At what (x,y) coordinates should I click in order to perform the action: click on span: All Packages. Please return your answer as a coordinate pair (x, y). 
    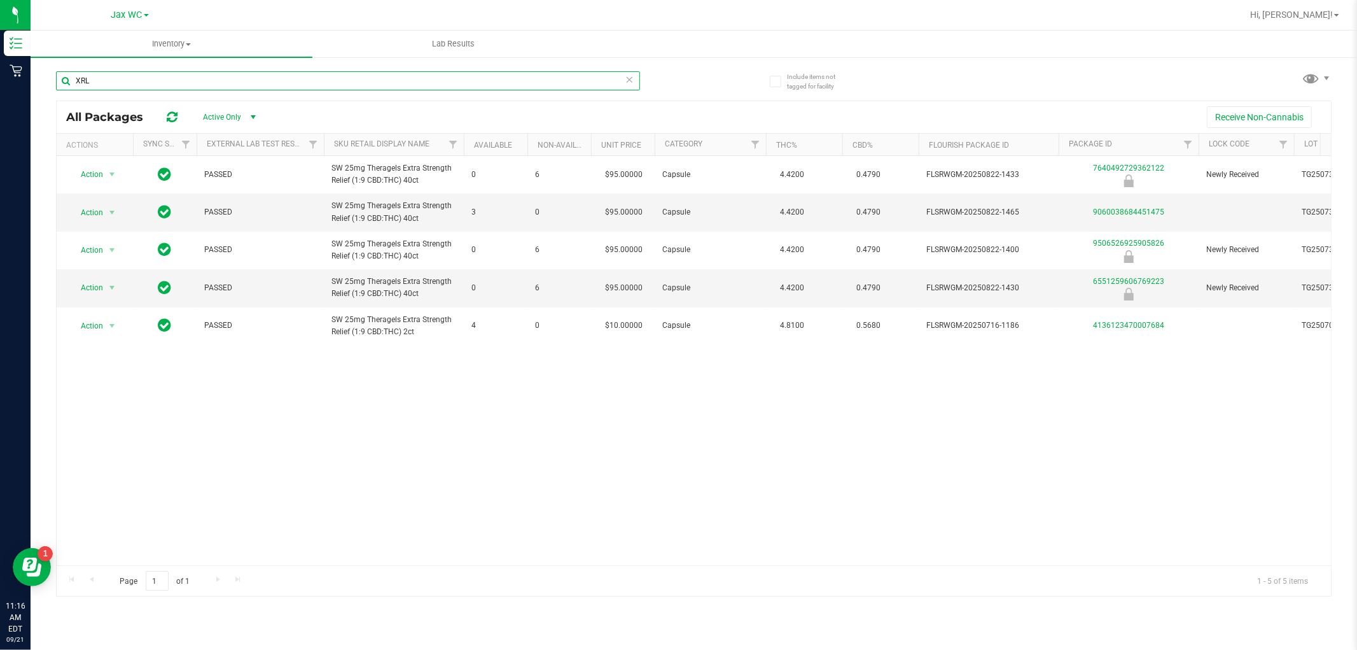
    Looking at the image, I should click on (111, 117).